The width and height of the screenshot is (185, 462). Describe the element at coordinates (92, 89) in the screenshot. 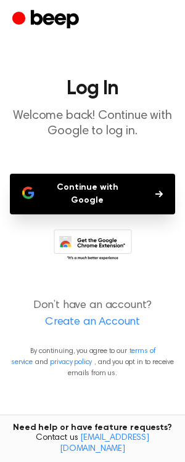

I see `h1: Log In` at that location.